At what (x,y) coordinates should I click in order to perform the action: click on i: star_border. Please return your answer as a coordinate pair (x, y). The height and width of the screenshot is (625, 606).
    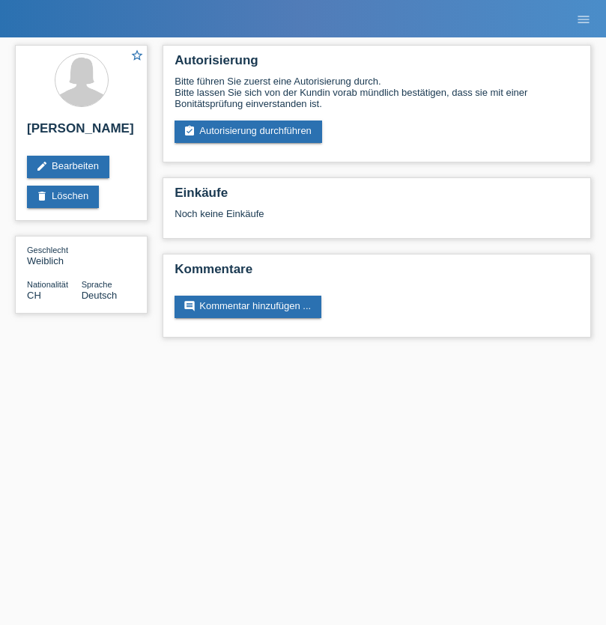
    Looking at the image, I should click on (137, 55).